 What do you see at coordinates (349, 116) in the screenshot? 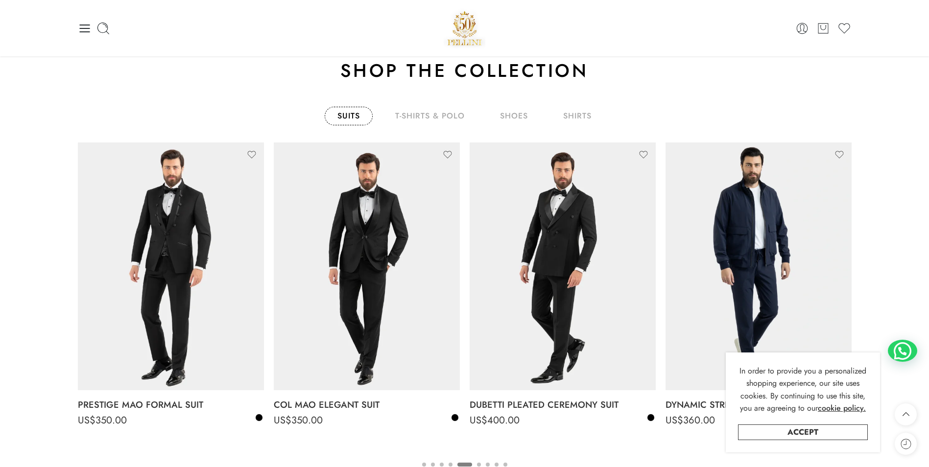
I see `a: Suits` at bounding box center [349, 116].